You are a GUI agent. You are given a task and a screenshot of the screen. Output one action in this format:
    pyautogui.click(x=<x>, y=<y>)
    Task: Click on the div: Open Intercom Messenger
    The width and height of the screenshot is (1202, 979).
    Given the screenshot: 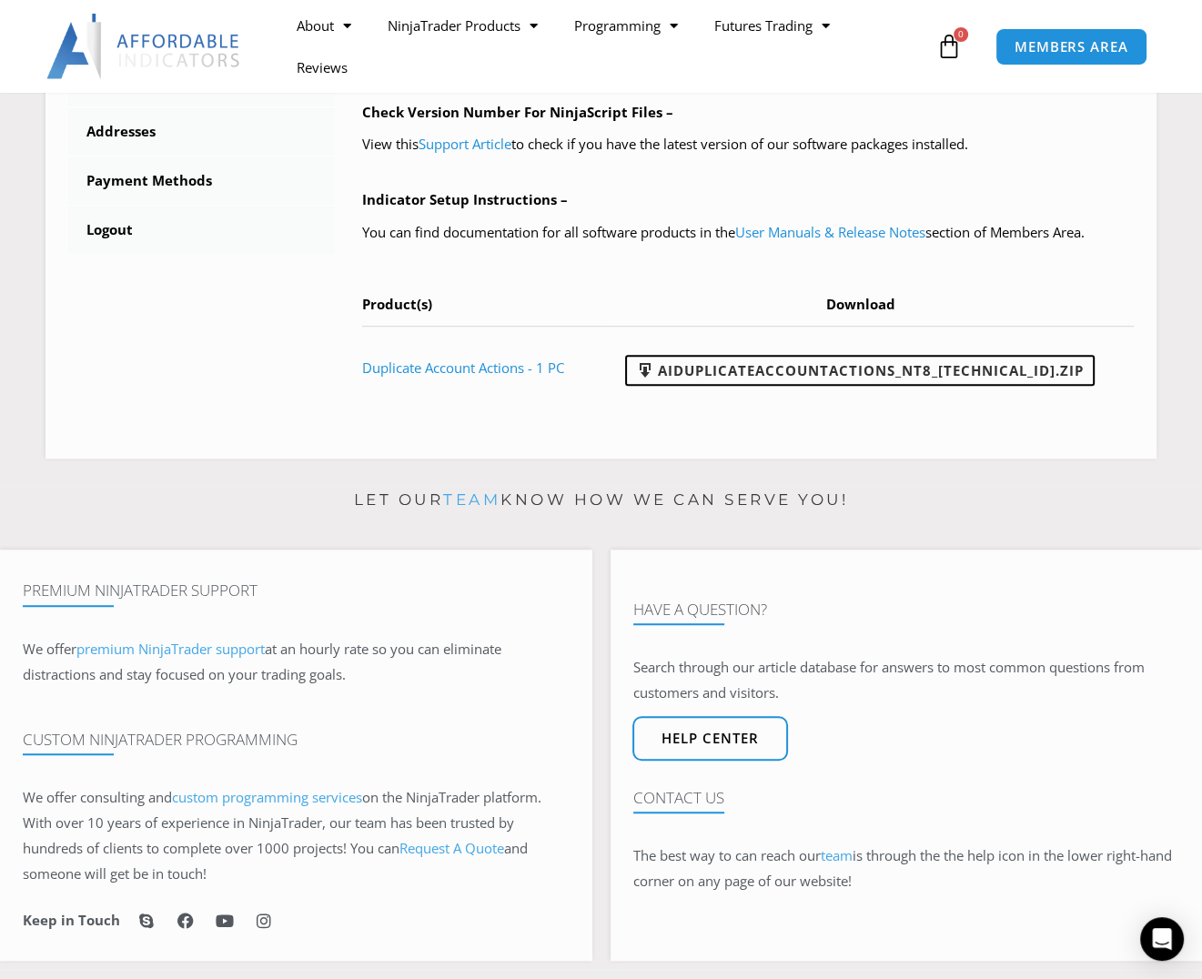 What is the action you would take?
    pyautogui.click(x=1162, y=939)
    